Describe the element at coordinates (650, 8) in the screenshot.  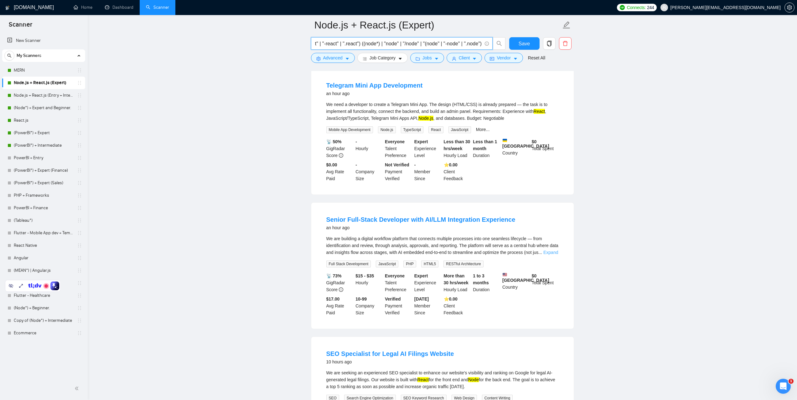
I see `span: 244` at that location.